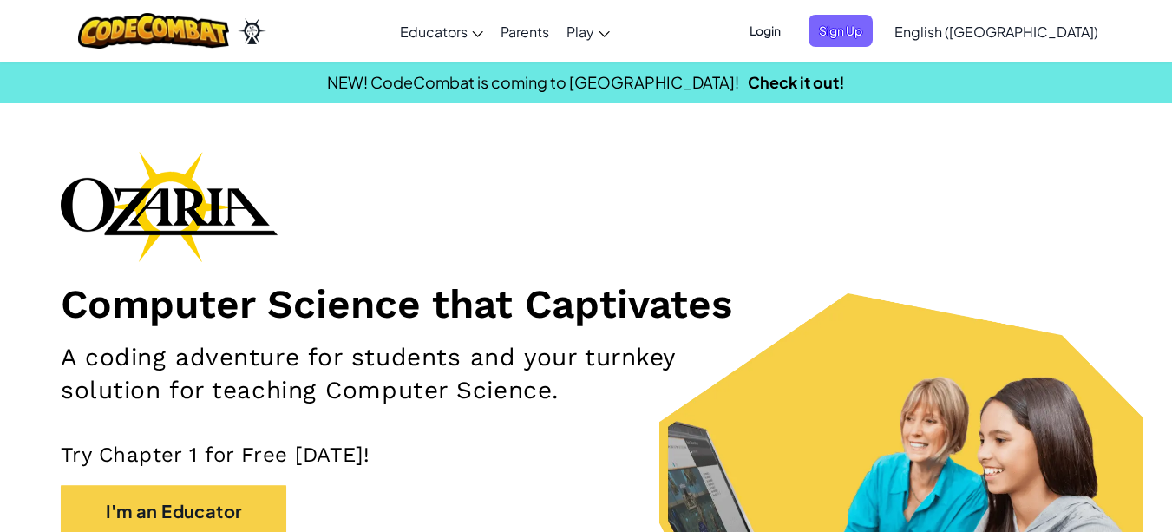 The image size is (1172, 532). I want to click on a: Check it out!, so click(797, 82).